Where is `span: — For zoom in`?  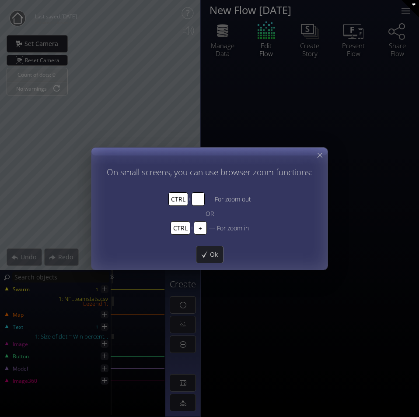
span: — For zoom in is located at coordinates (229, 227).